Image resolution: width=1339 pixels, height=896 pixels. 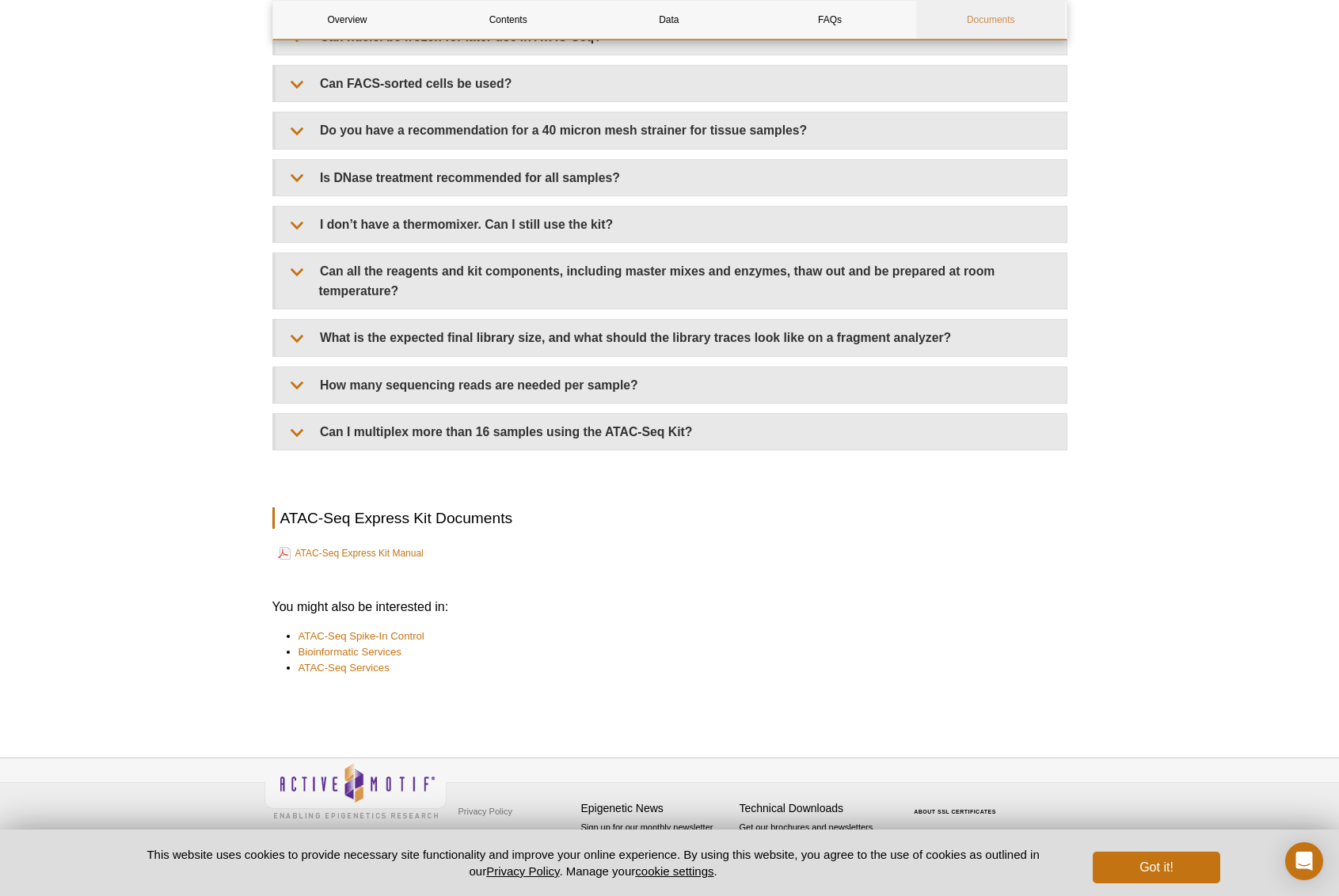 What do you see at coordinates (830, 20) in the screenshot?
I see `a: FAQs` at bounding box center [830, 20].